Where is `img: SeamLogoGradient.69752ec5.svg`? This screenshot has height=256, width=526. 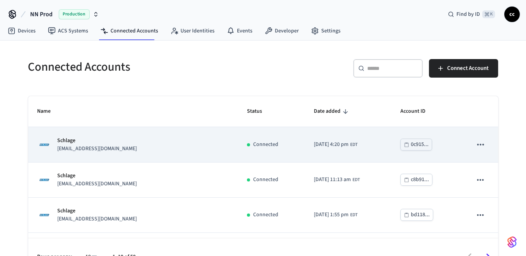
img: SeamLogoGradient.69752ec5.svg is located at coordinates (512, 242).